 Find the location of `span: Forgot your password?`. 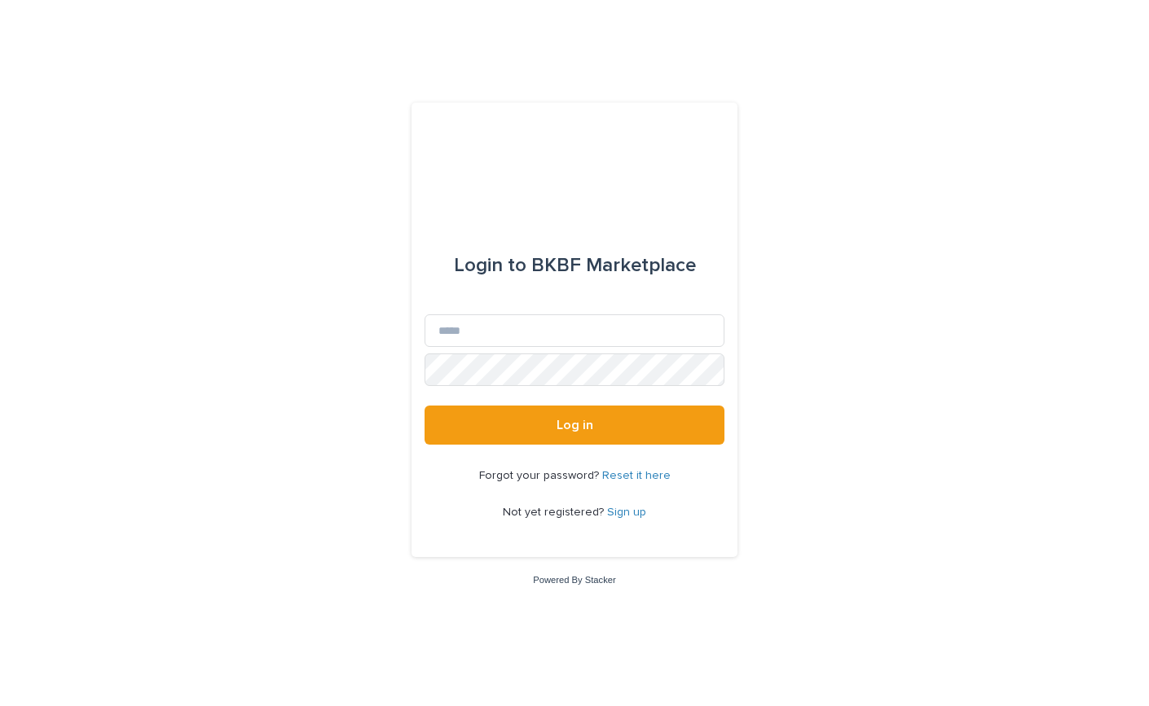

span: Forgot your password? is located at coordinates (540, 476).